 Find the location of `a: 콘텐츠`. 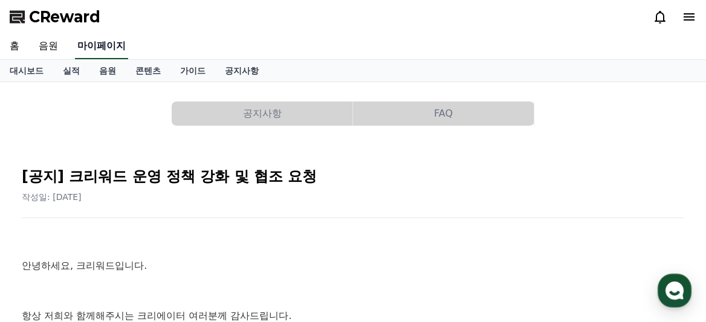

a: 콘텐츠 is located at coordinates (148, 71).